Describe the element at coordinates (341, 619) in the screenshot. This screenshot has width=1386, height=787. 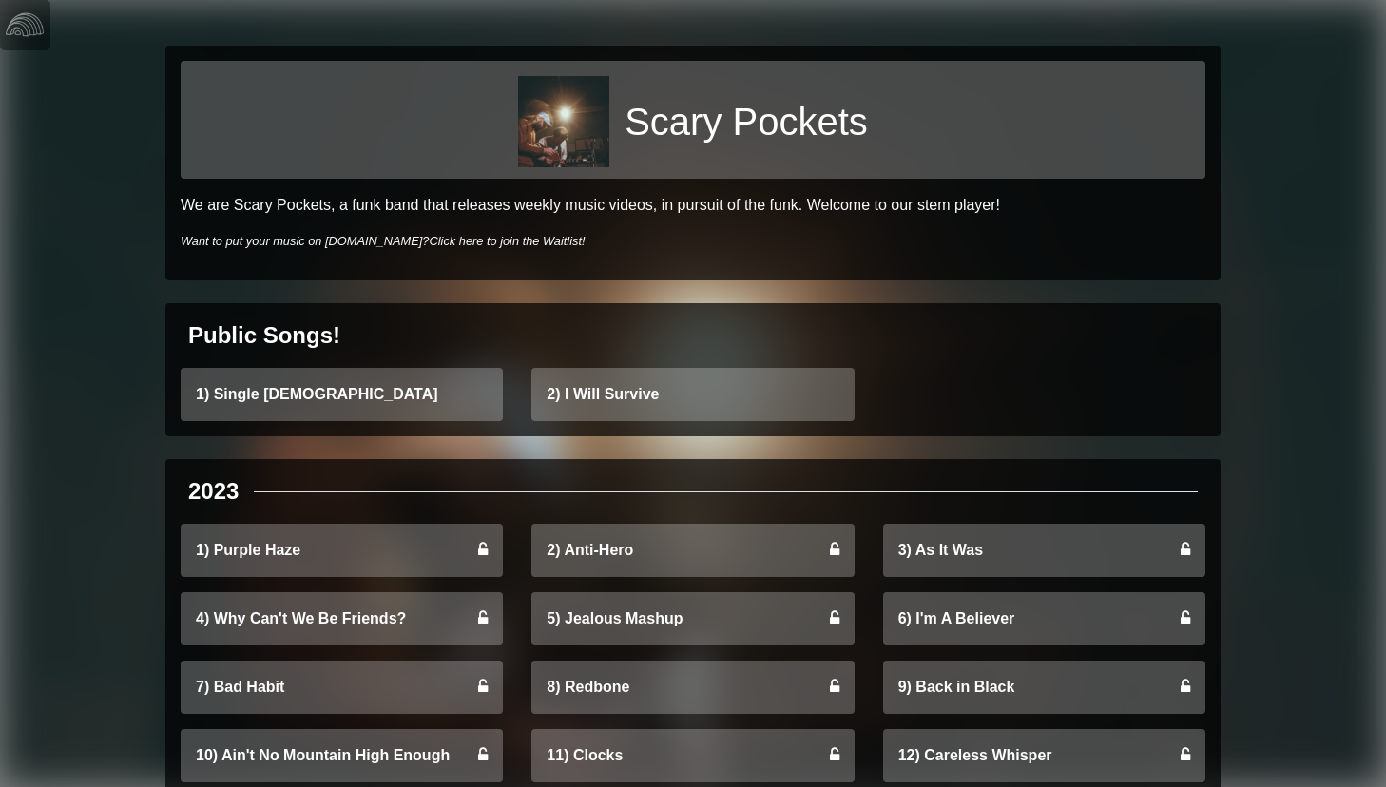
I see `a: 4) Why Can't We Be Friends?` at that location.